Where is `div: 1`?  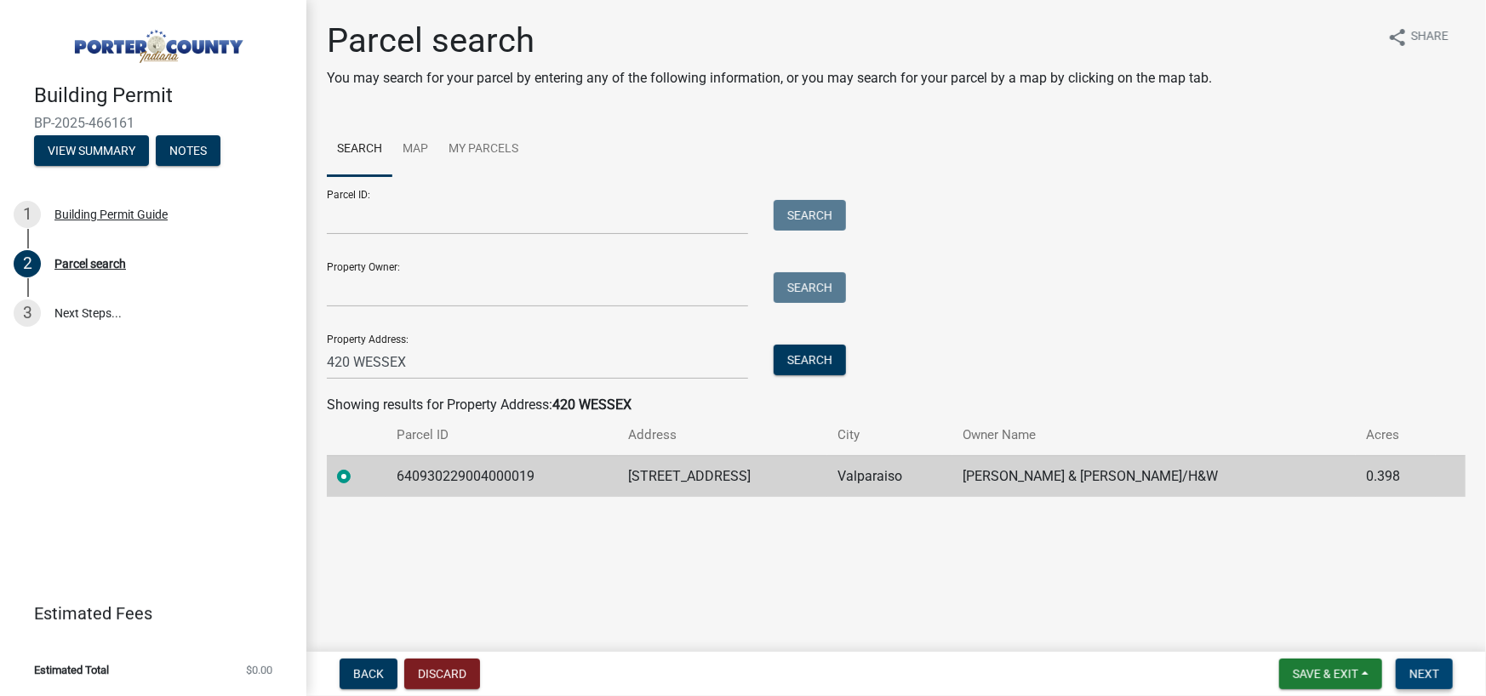 div: 1 is located at coordinates (27, 214).